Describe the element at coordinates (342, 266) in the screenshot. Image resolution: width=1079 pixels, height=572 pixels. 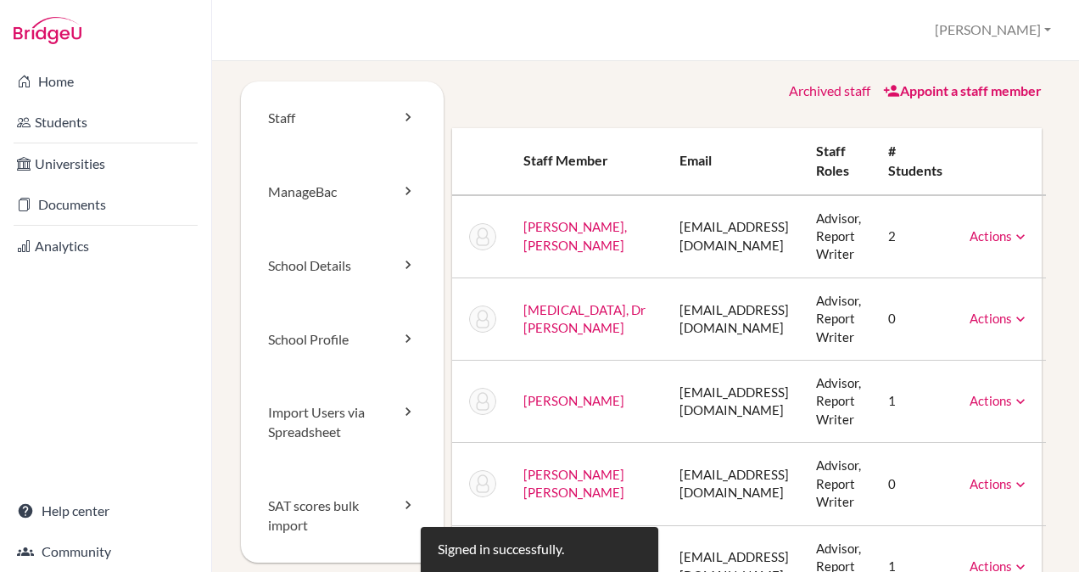
I see `a: School Details` at that location.